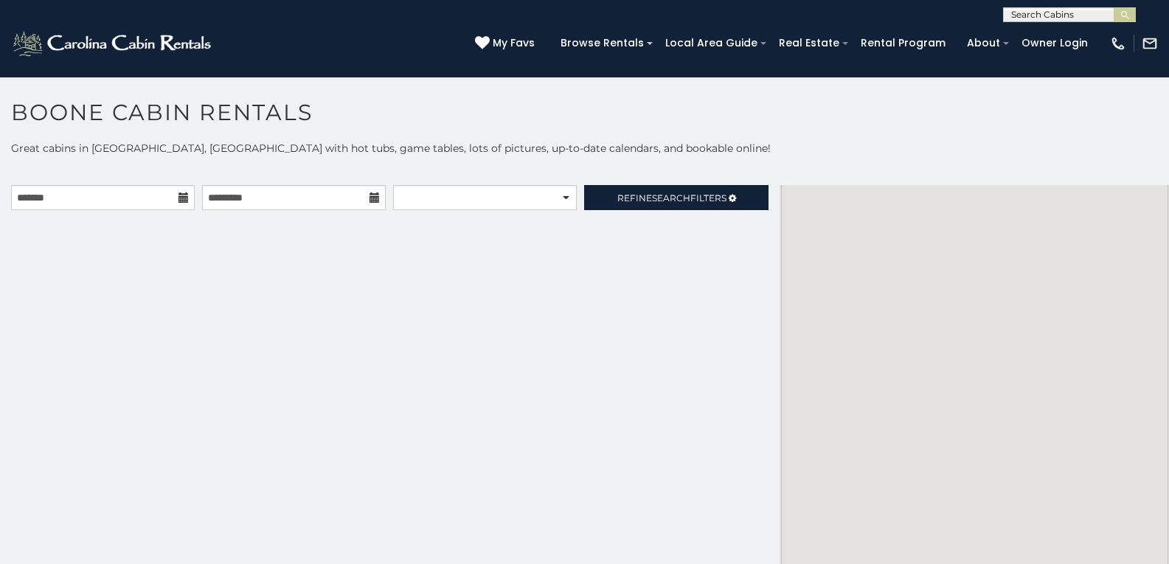 Image resolution: width=1169 pixels, height=564 pixels. What do you see at coordinates (903, 43) in the screenshot?
I see `a: Rental Program` at bounding box center [903, 43].